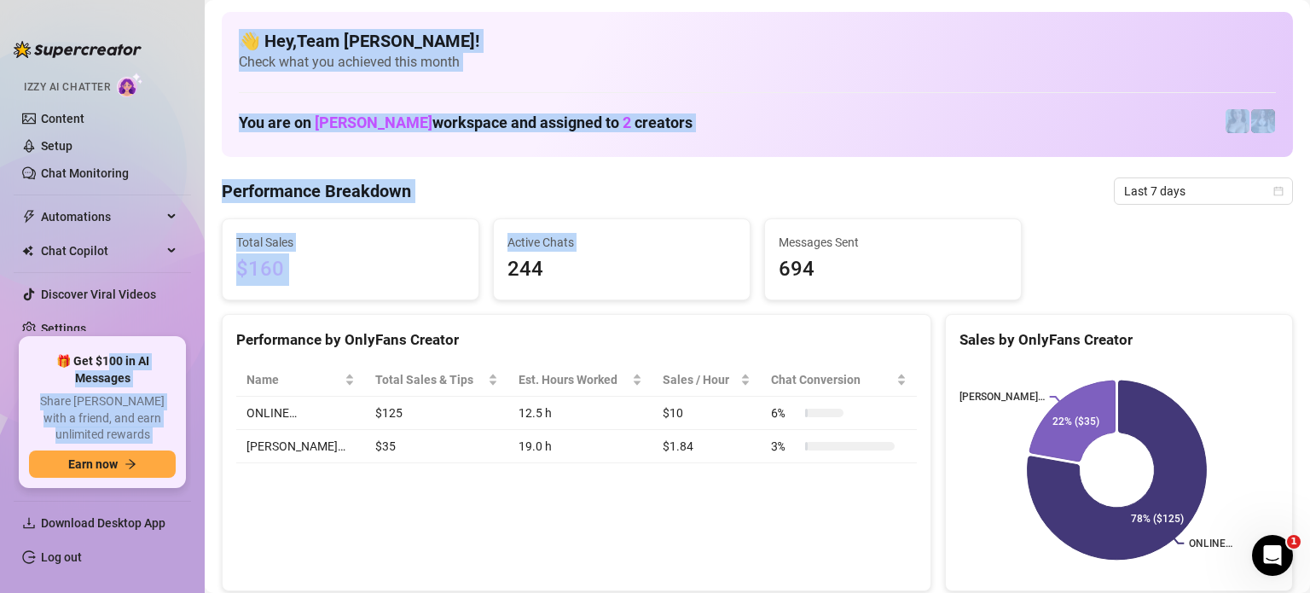 The image size is (1310, 593). I want to click on span: Chat Conversion, so click(832, 380).